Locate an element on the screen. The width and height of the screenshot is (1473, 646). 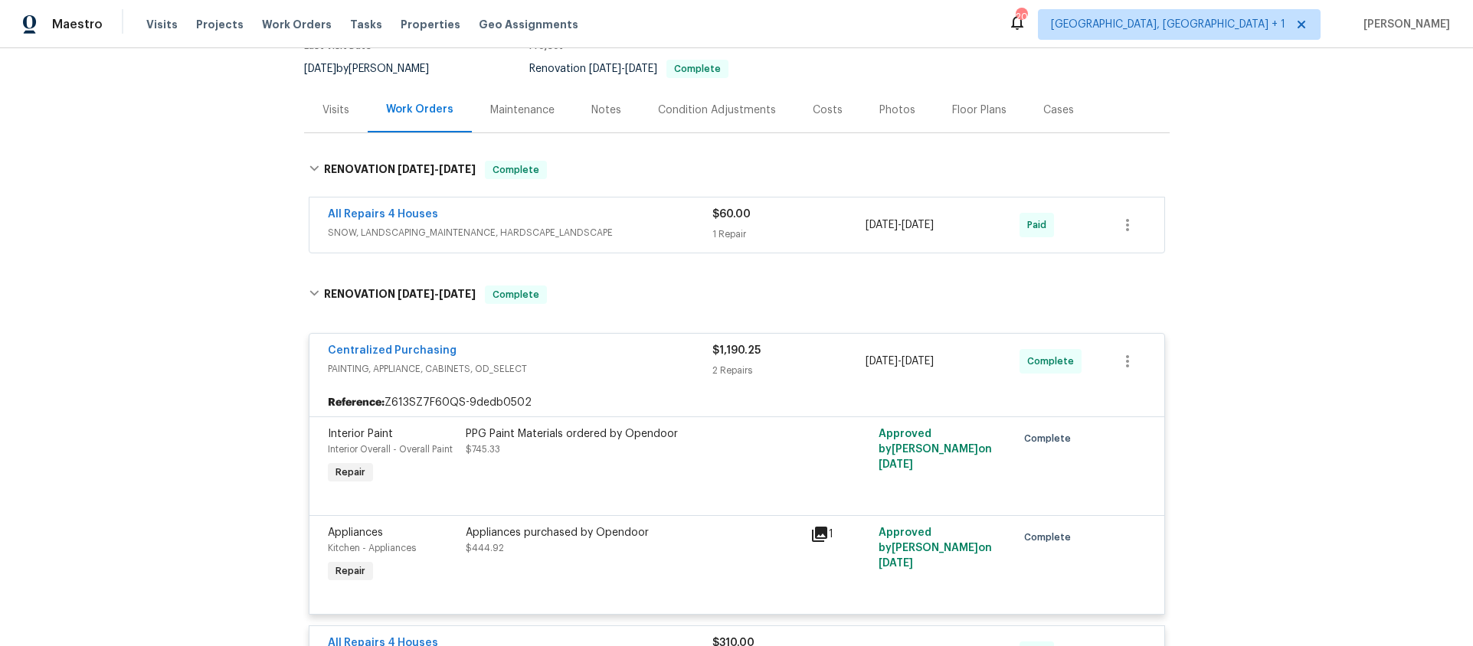
b: Reference: is located at coordinates (356, 403).